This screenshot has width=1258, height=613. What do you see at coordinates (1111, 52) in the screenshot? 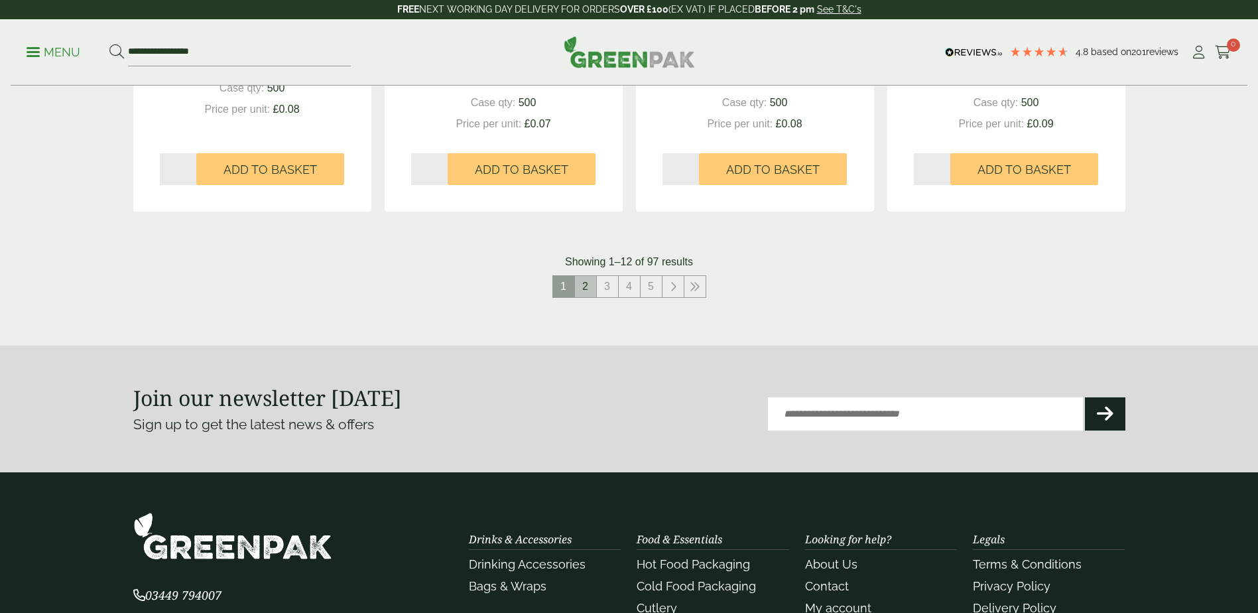
I see `span: Based on` at bounding box center [1111, 52].